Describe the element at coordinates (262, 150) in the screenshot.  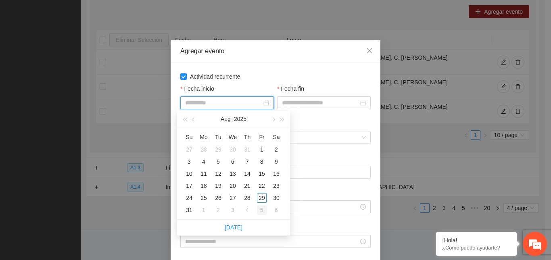
I see `td: 2025-08-01` at that location.